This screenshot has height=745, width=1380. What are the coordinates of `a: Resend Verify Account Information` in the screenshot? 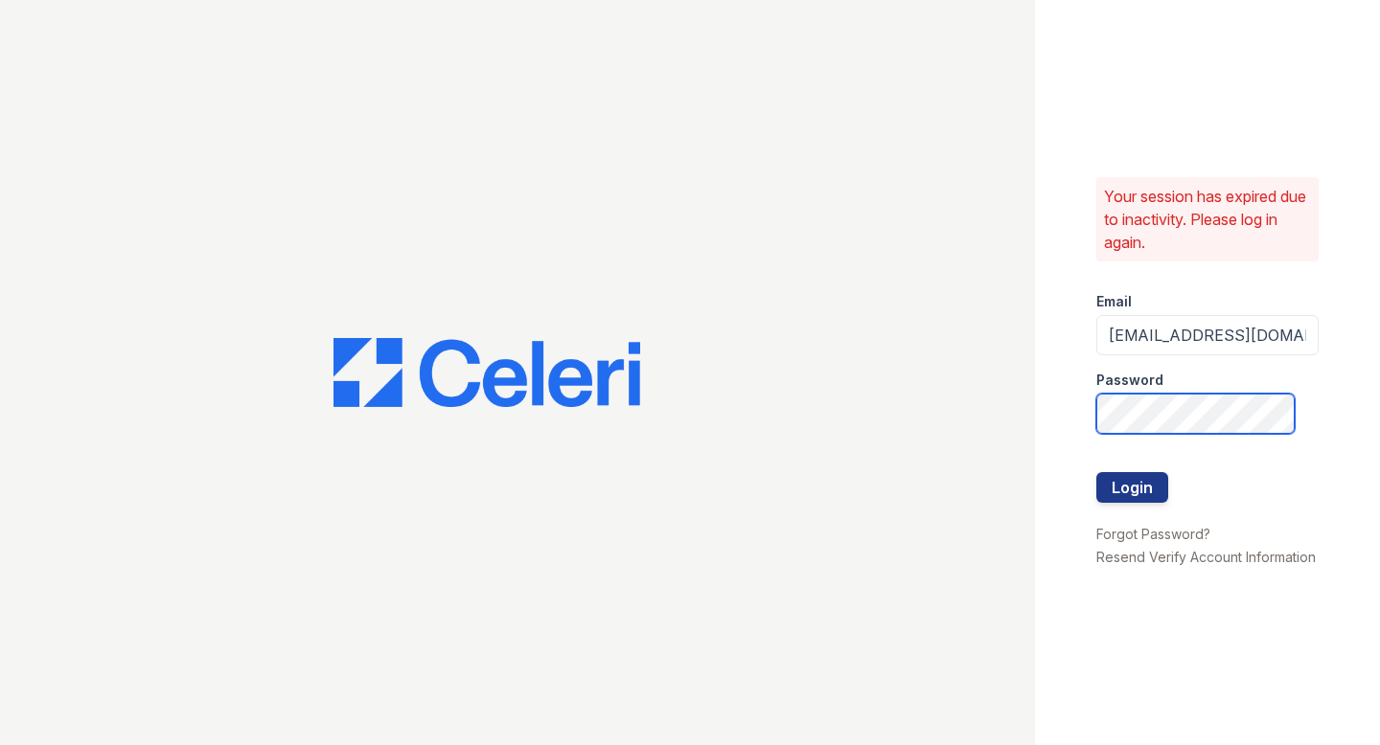 It's located at (1205, 557).